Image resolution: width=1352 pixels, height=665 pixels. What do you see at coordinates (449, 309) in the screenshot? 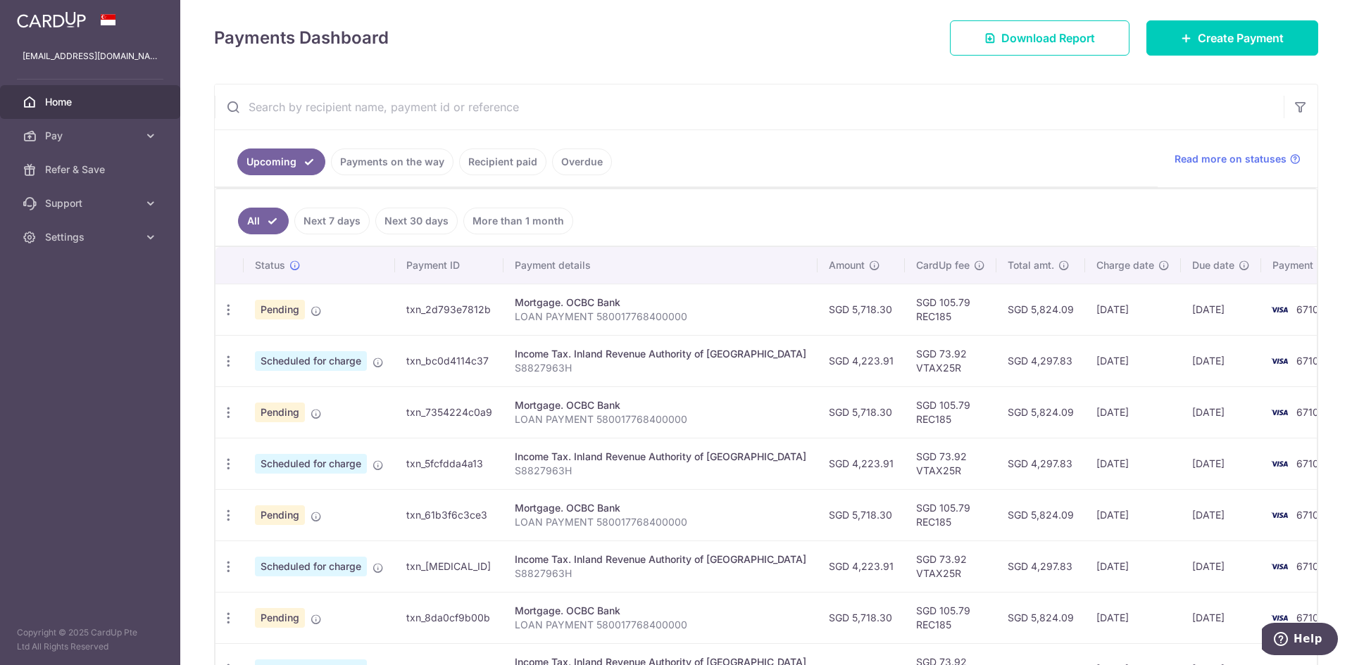
I see `td: txn_2d793e7812b` at bounding box center [449, 309].